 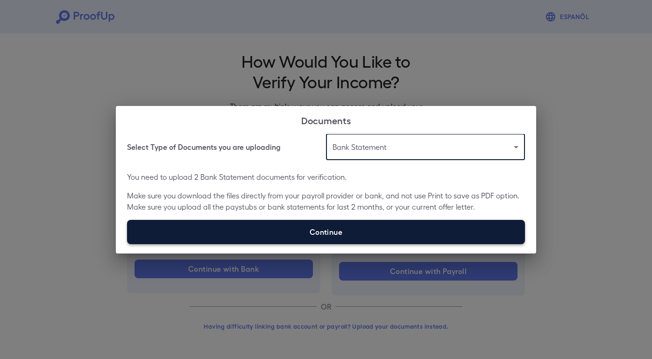 I want to click on h2: Documents, so click(x=326, y=120).